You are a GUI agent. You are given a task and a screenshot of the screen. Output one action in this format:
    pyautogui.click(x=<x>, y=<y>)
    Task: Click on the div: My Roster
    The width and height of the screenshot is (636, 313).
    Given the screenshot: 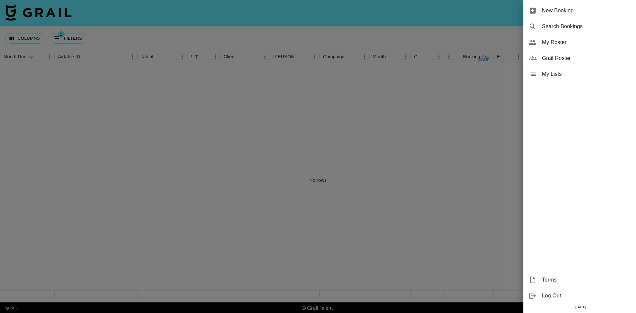 What is the action you would take?
    pyautogui.click(x=579, y=42)
    